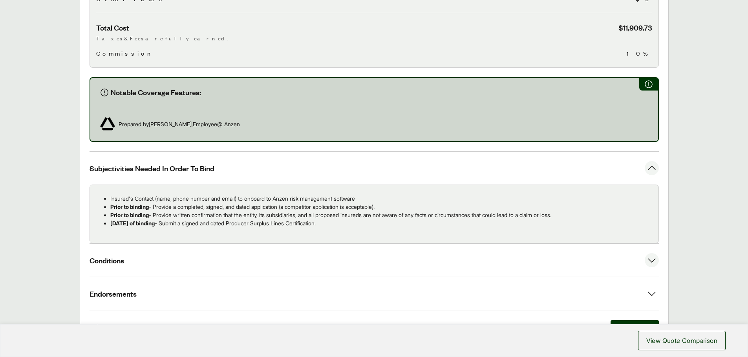  Describe the element at coordinates (107, 261) in the screenshot. I see `span: Conditions` at that location.